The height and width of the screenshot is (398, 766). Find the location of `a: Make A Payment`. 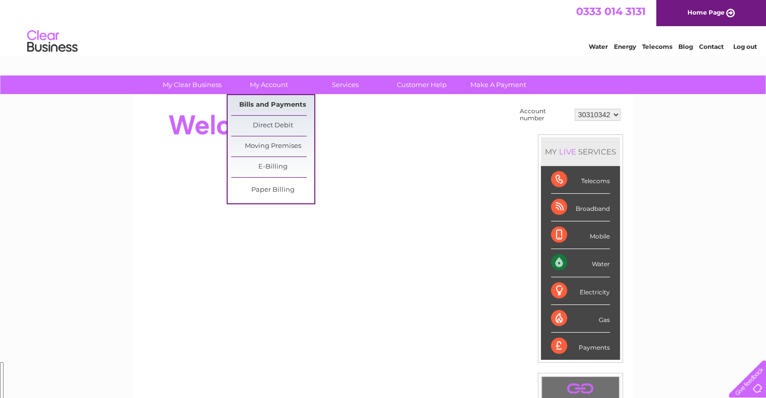

a: Make A Payment is located at coordinates (498, 85).